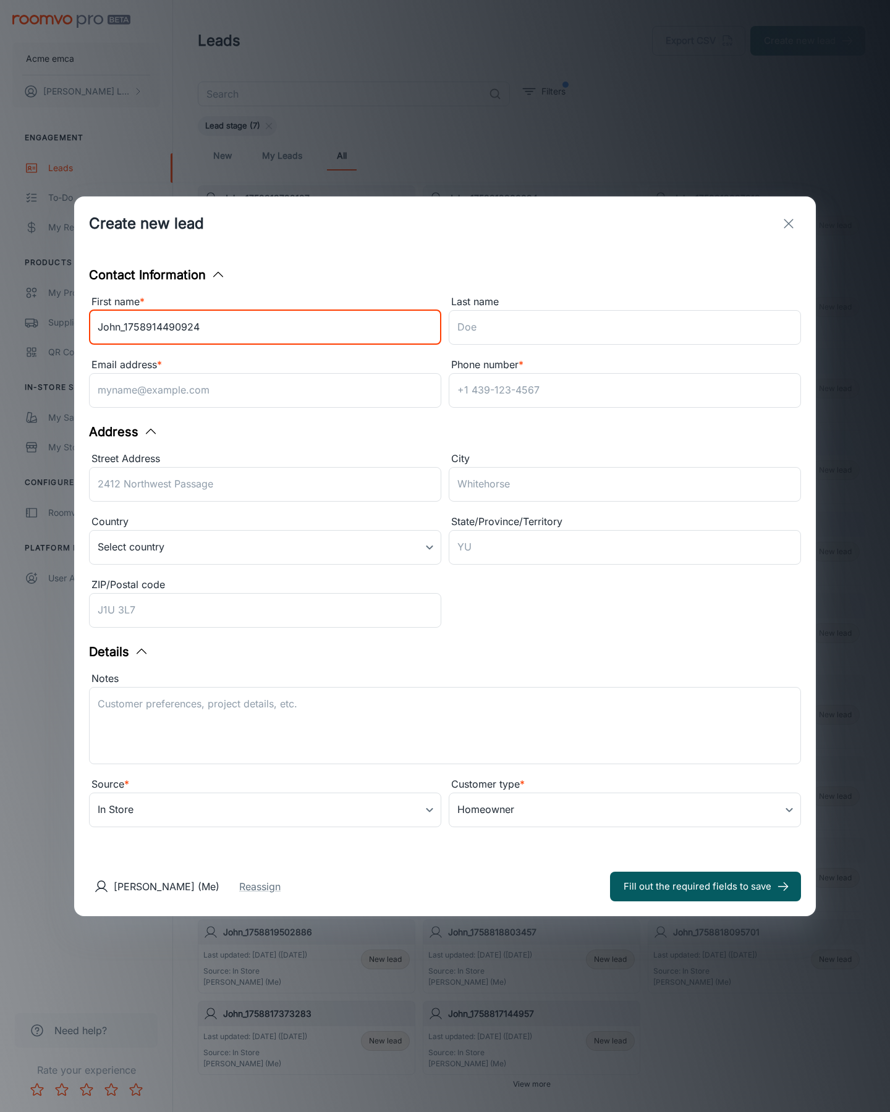 The width and height of the screenshot is (890, 1112). I want to click on button: Address, so click(124, 432).